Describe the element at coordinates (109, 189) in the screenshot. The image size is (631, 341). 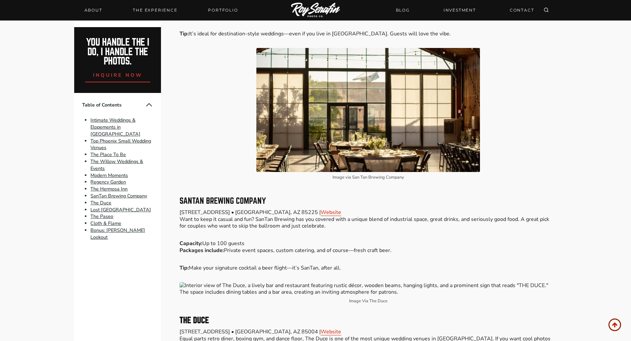
I see `a: The Hermosa Inn` at that location.